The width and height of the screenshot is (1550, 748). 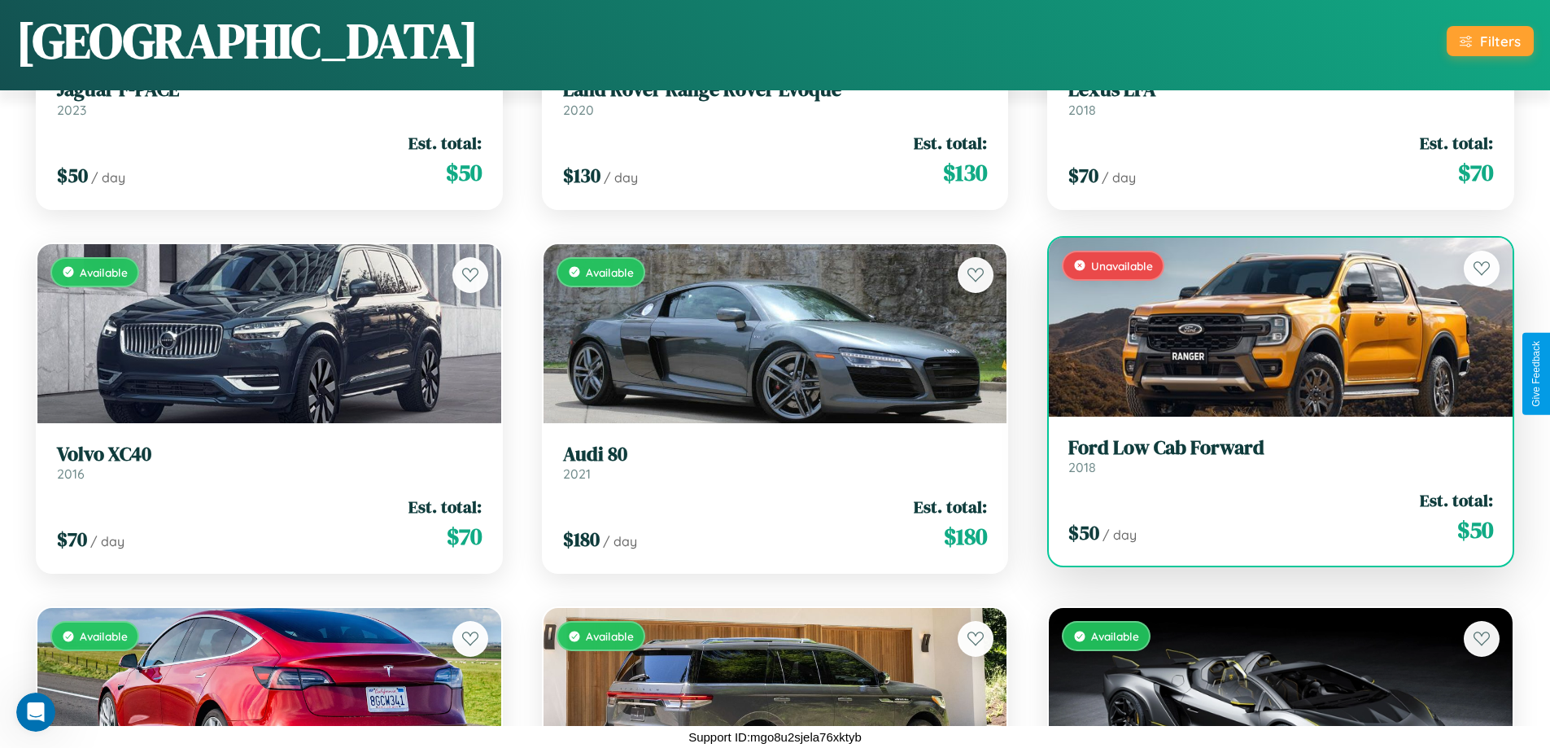 What do you see at coordinates (1536, 373) in the screenshot?
I see `div: Give Feedback` at bounding box center [1536, 373].